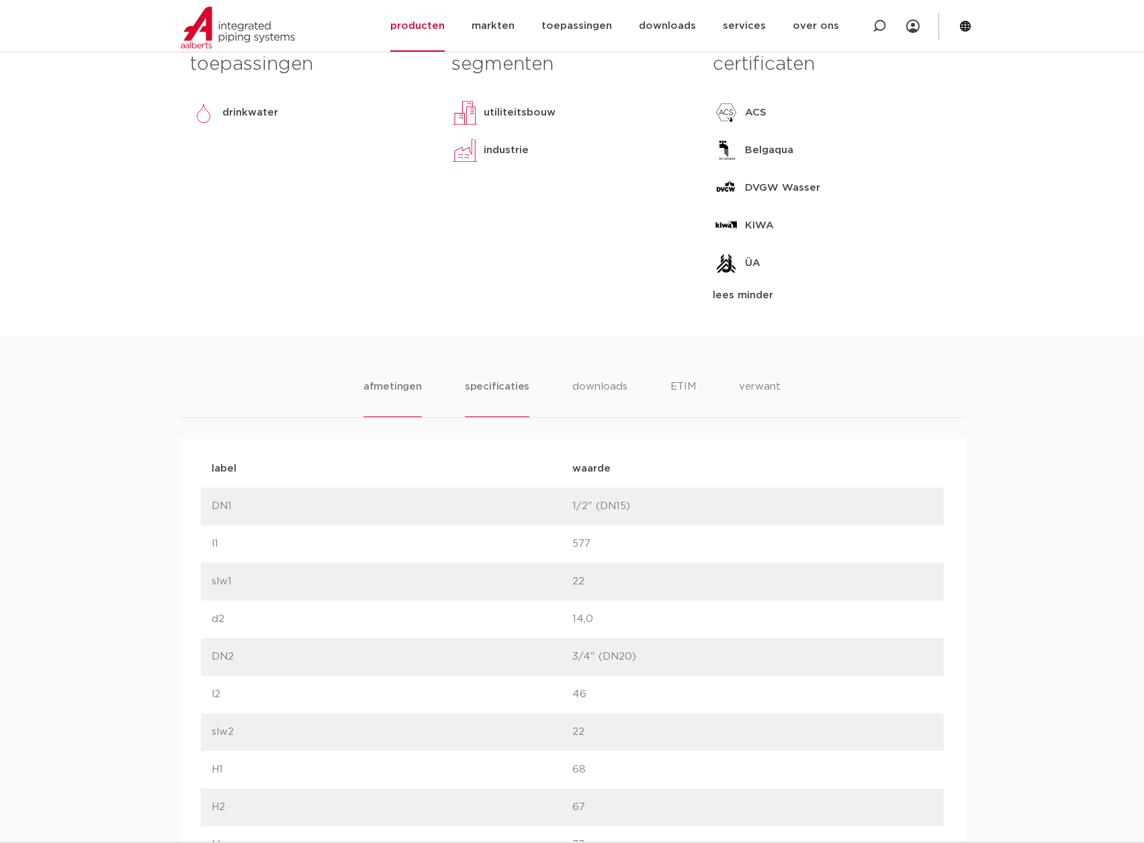 Image resolution: width=1144 pixels, height=843 pixels. I want to click on img: DVGW Wasser, so click(726, 188).